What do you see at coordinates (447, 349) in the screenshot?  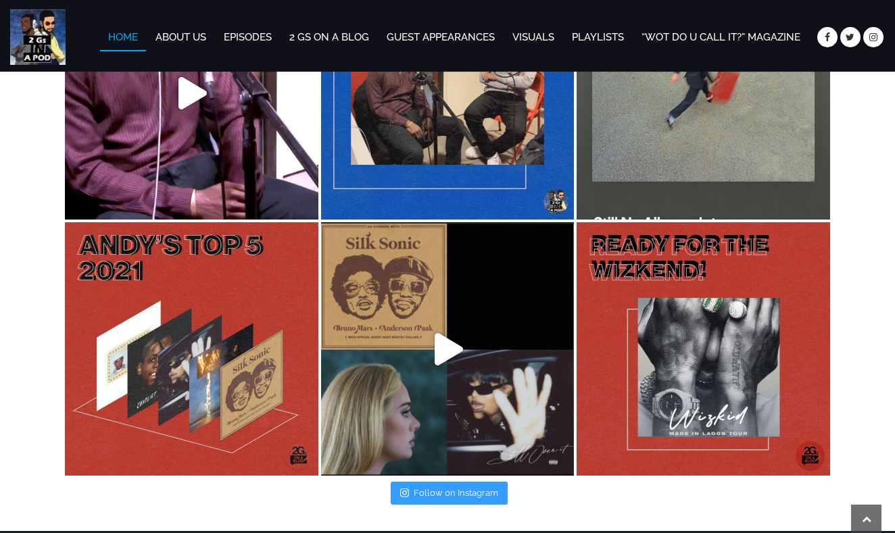 I see `a: Play` at bounding box center [447, 349].